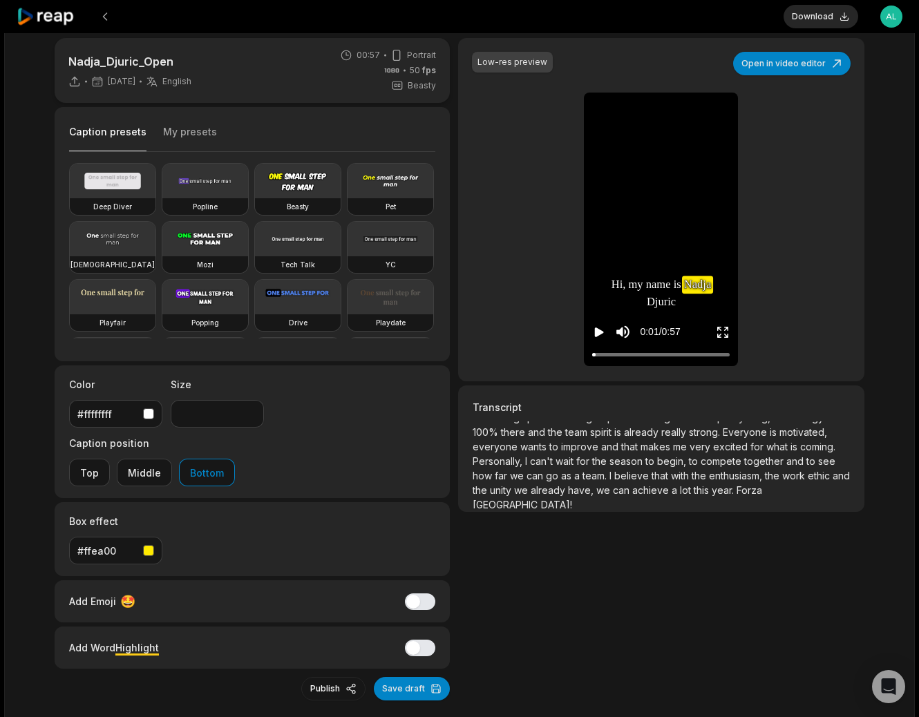 This screenshot has height=717, width=919. What do you see at coordinates (207, 472) in the screenshot?
I see `button: Bottom` at bounding box center [207, 472].